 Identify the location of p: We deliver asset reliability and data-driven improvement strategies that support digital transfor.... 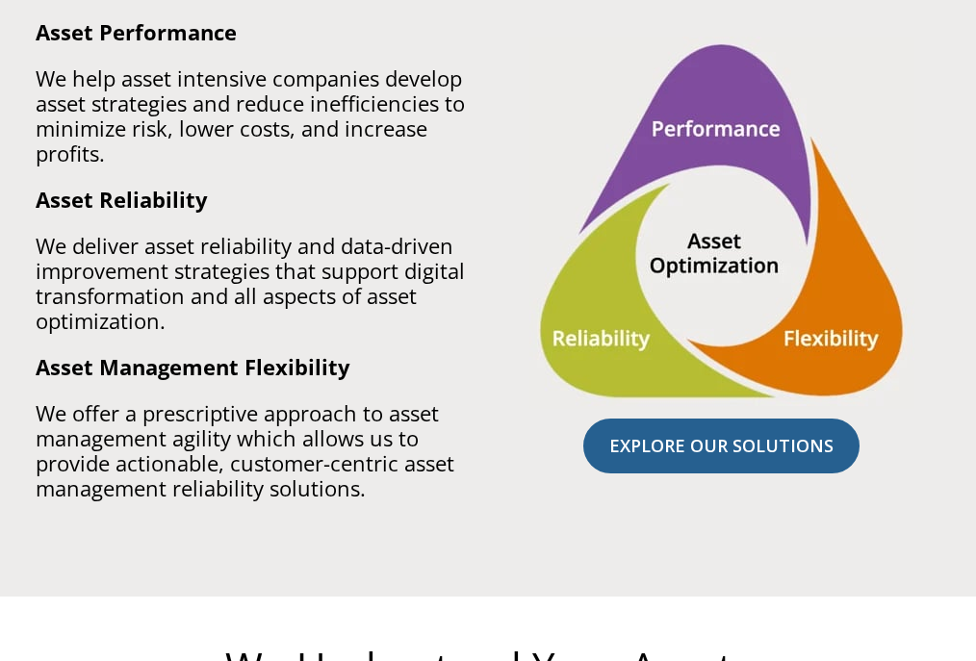
(254, 283).